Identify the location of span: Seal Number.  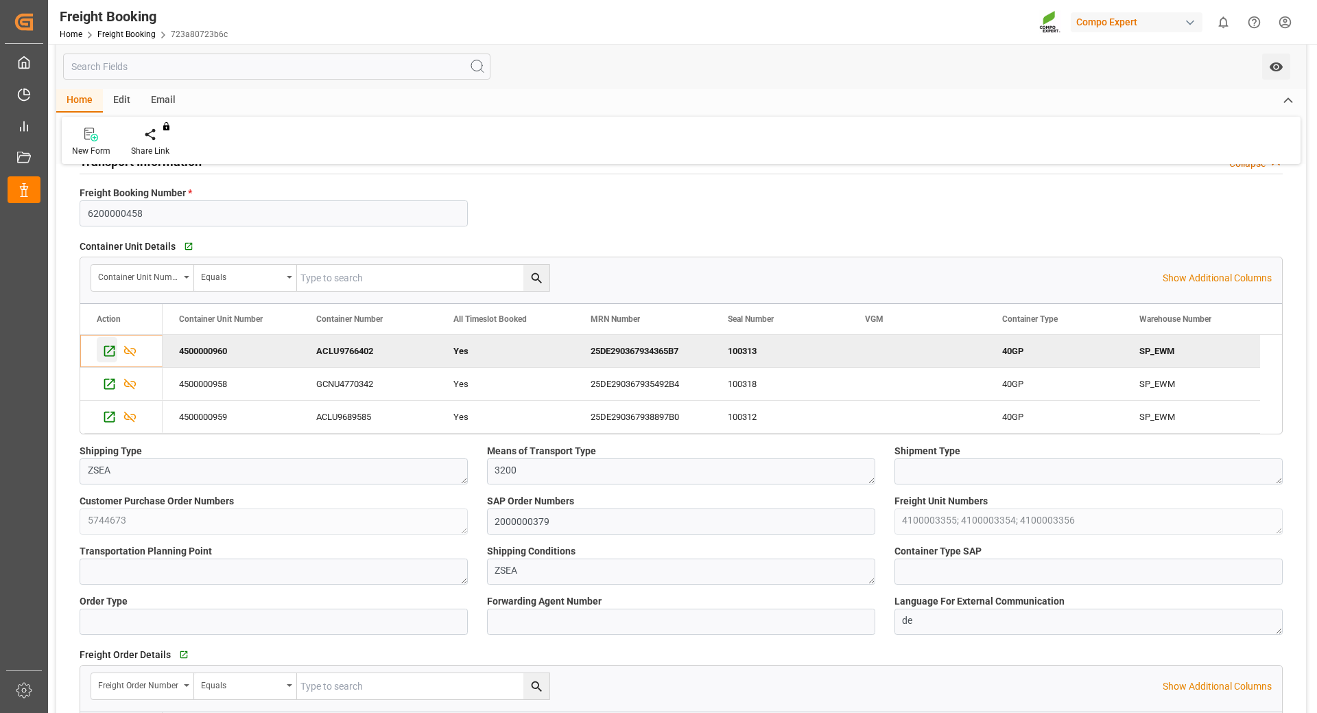
(751, 319).